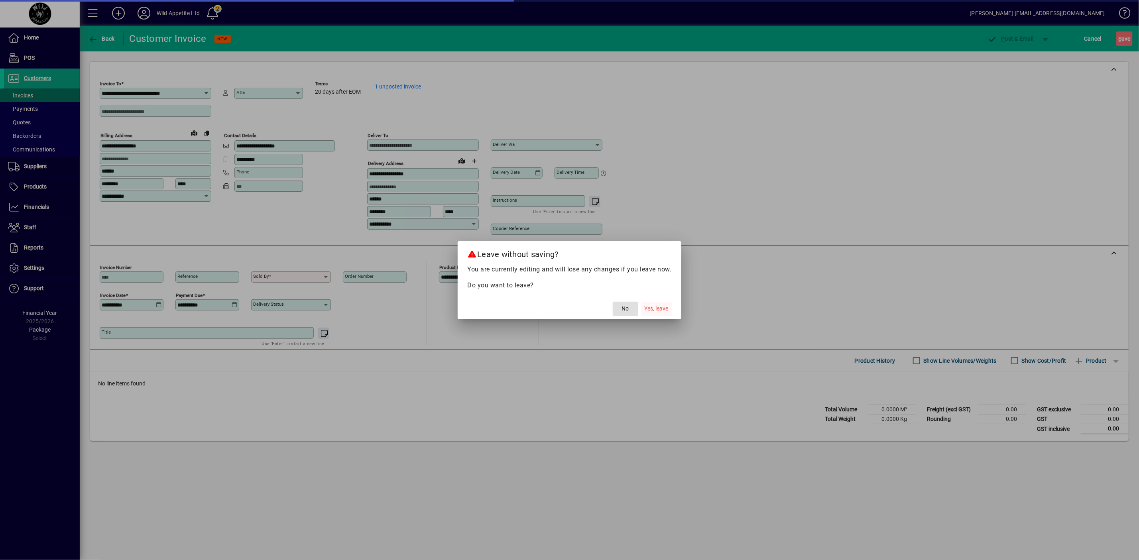  I want to click on button: Yes, leave, so click(657, 309).